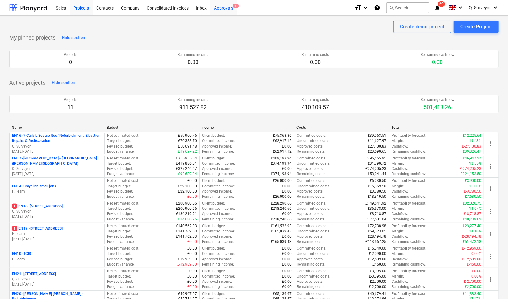 Image resolution: width=508 pixels, height=299 pixels. Describe the element at coordinates (377, 135) in the screenshot. I see `p: £39,063.51` at that location.